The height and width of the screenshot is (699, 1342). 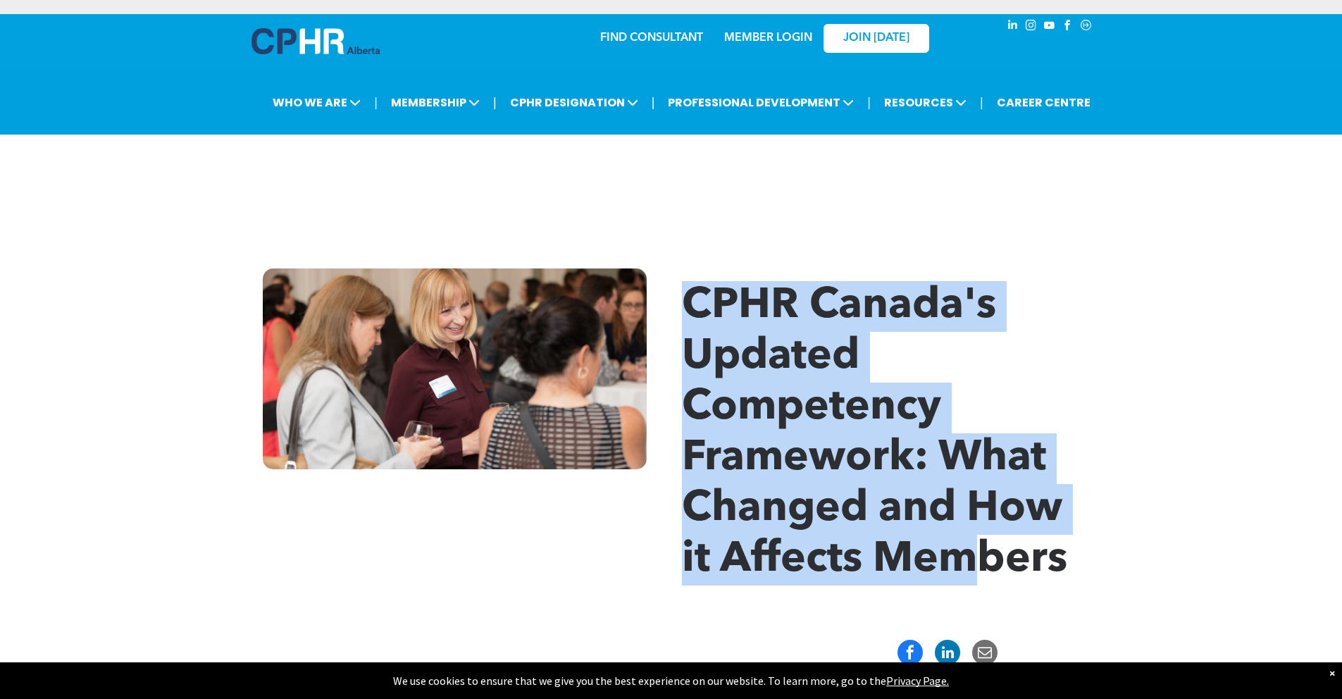 What do you see at coordinates (925, 102) in the screenshot?
I see `span: RESOURCES` at bounding box center [925, 102].